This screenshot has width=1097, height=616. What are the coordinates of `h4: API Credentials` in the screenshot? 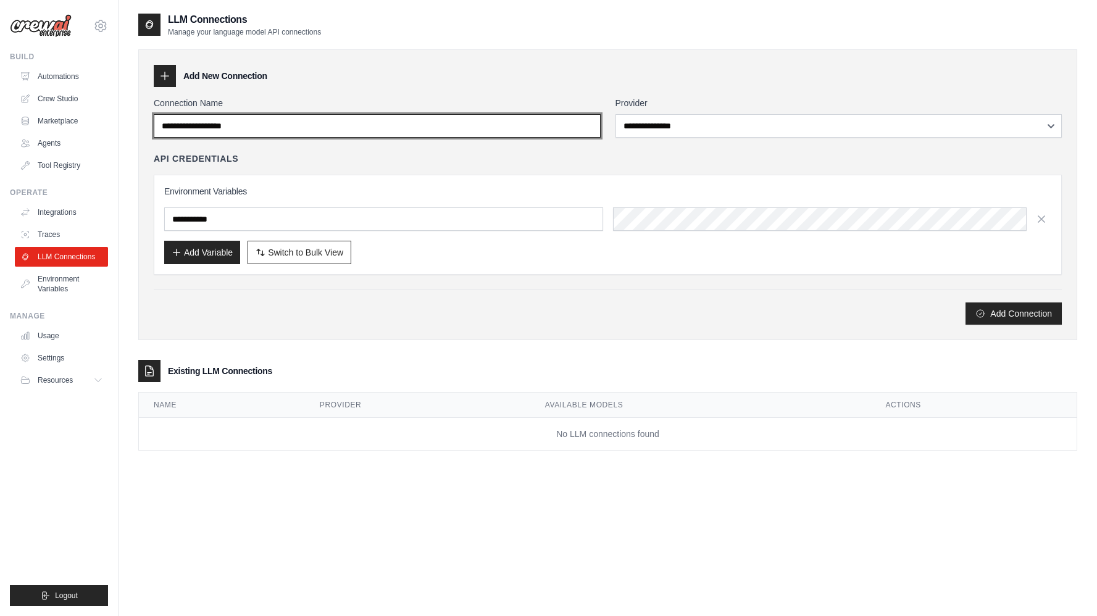 It's located at (196, 159).